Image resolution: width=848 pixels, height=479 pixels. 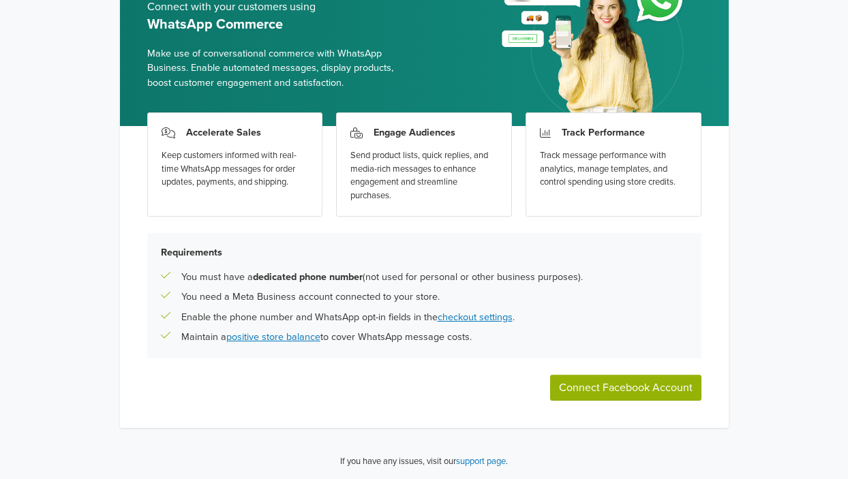 I want to click on h3: Track Performance, so click(x=603, y=132).